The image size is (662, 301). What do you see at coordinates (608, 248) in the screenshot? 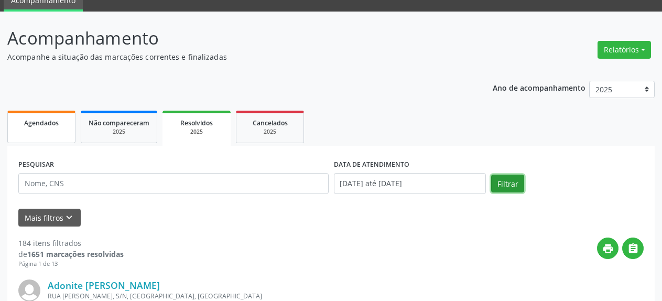
I see `i: print` at bounding box center [608, 248].